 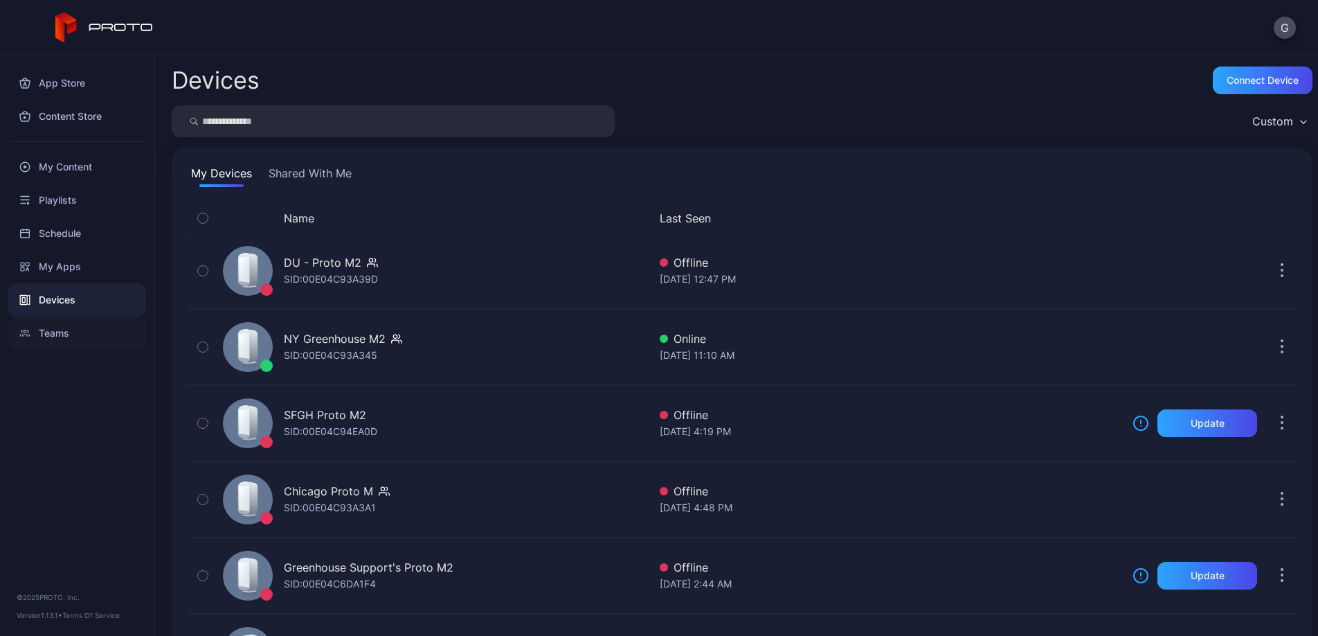 What do you see at coordinates (77, 200) in the screenshot?
I see `div: Playlists` at bounding box center [77, 200].